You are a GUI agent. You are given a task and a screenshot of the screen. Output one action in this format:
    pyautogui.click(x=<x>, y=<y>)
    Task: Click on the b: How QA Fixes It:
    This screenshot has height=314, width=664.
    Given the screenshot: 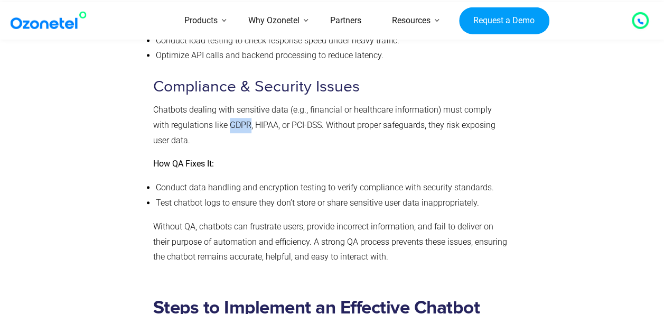 What is the action you would take?
    pyautogui.click(x=183, y=163)
    